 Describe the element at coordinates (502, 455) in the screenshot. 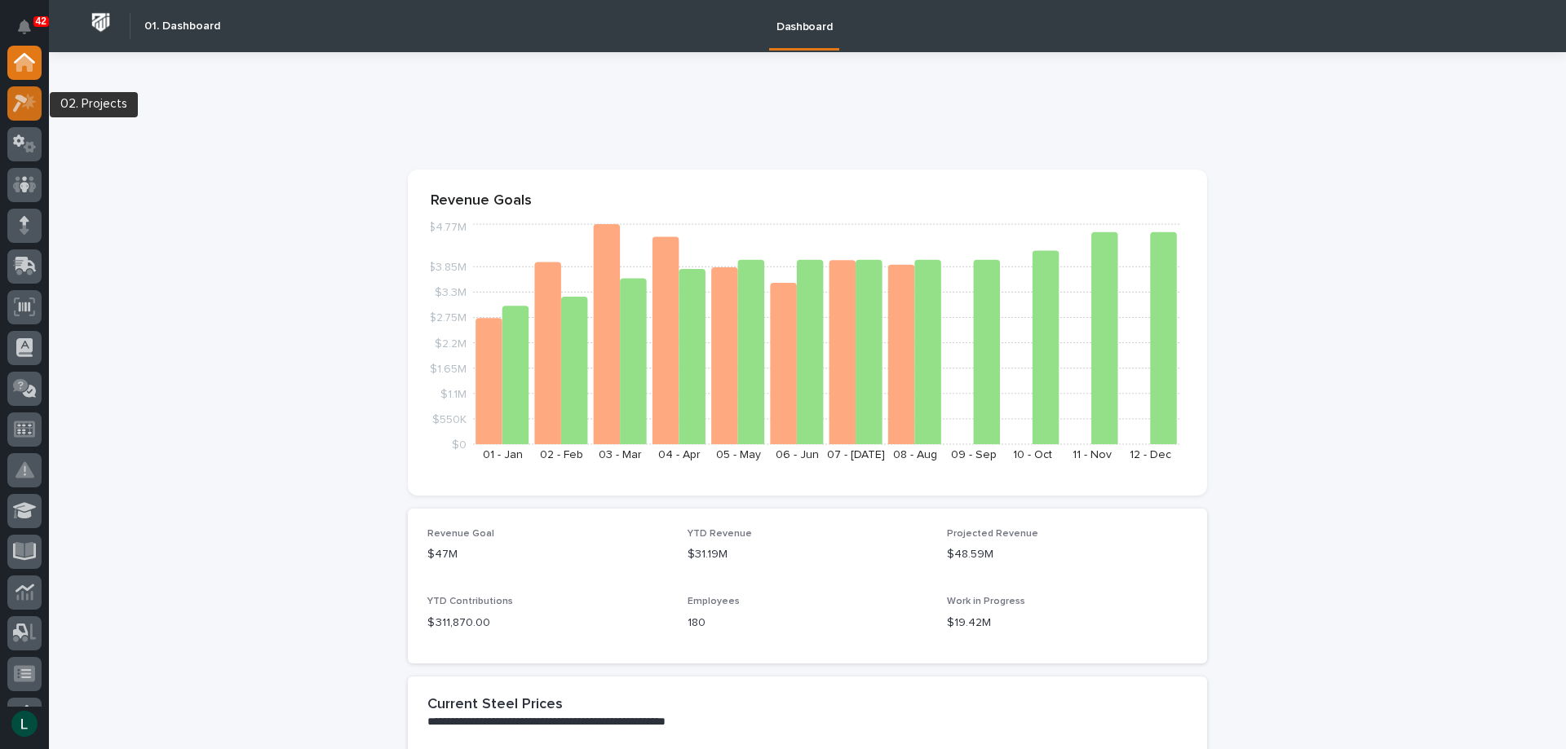

I see `text: 01 - Jan` at that location.